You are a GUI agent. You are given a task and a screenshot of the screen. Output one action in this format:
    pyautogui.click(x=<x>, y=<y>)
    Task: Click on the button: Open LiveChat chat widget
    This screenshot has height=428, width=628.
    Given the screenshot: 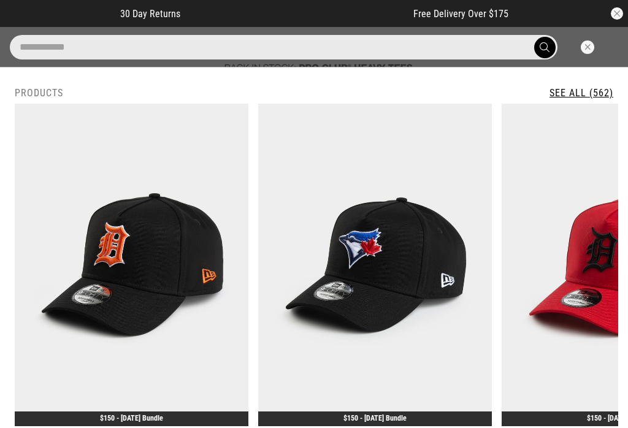 What is the action you would take?
    pyautogui.click(x=28, y=23)
    